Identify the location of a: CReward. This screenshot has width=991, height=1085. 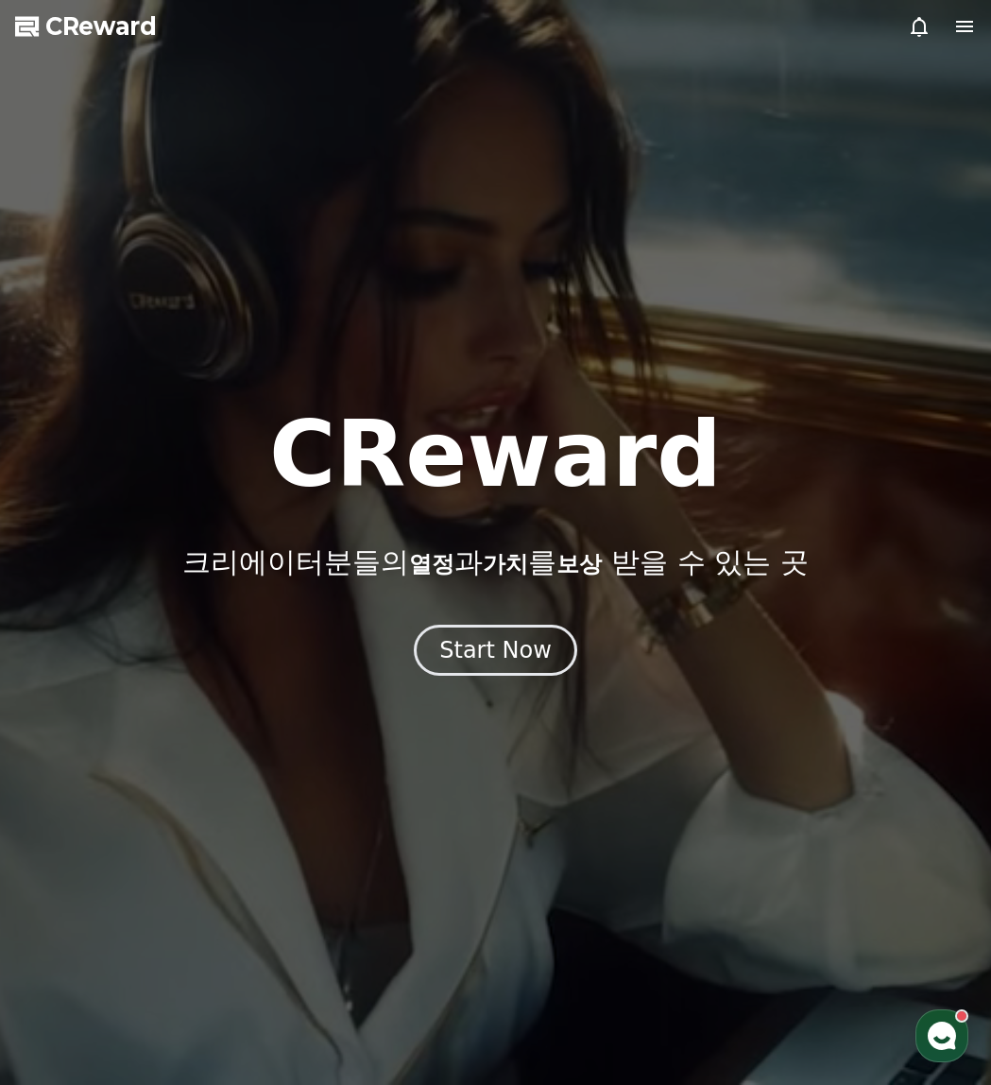
(86, 26).